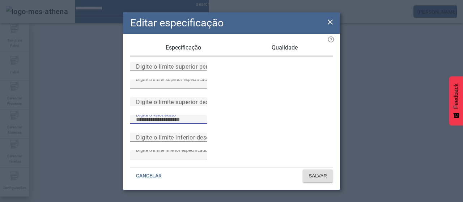  What do you see at coordinates (179, 137) in the screenshot?
I see `mat-label: Digite o limite inferior desejado` at bounding box center [179, 137].